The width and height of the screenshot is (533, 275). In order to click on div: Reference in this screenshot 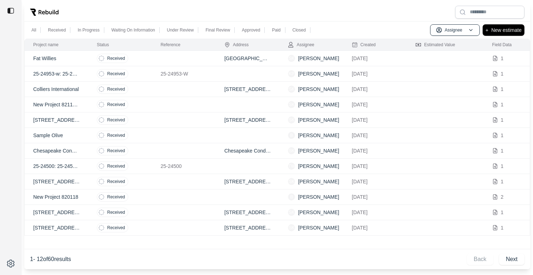, I will do `click(170, 45)`.